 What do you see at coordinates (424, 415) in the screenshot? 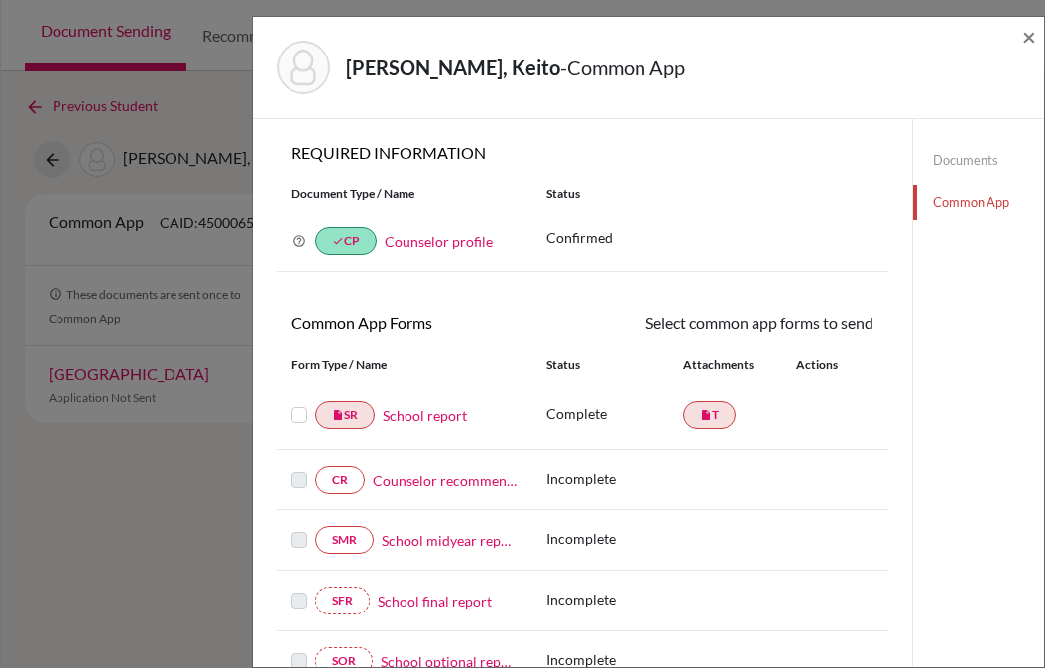
I see `a: School report` at bounding box center [424, 415].